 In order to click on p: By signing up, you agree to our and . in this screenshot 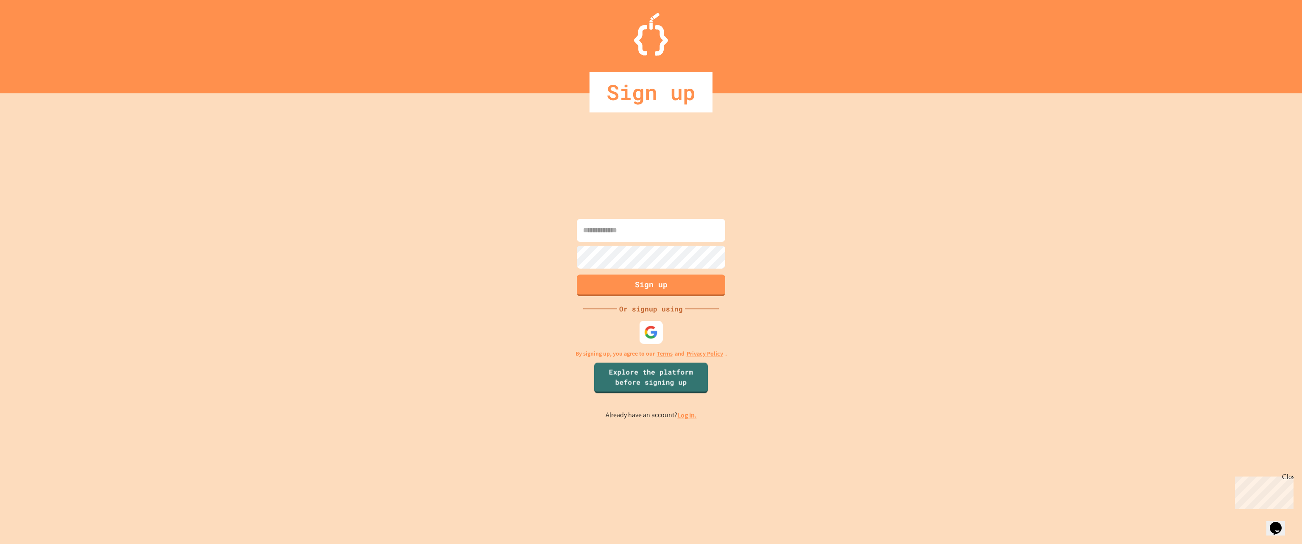, I will do `click(651, 353)`.